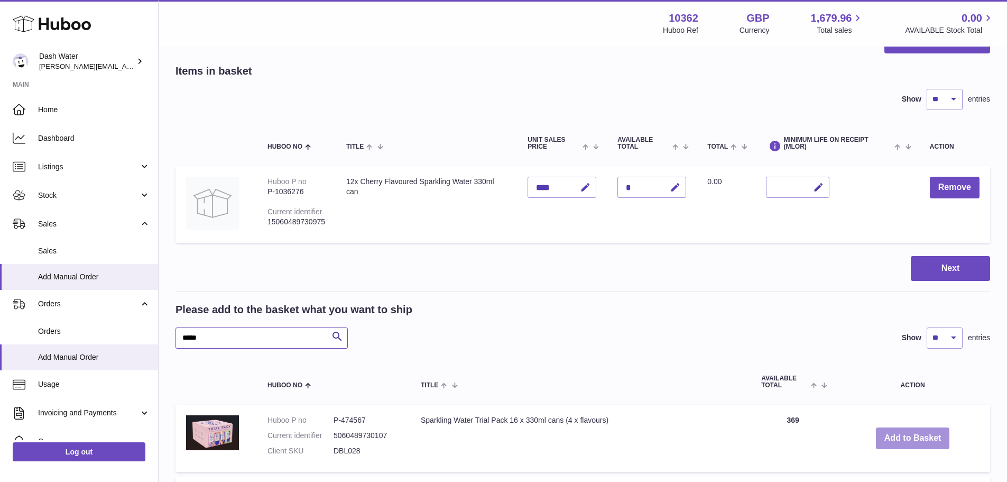 The height and width of the screenshot is (482, 1007). Describe the element at coordinates (950, 30) in the screenshot. I see `span: AVAILABLE Stock Total` at that location.